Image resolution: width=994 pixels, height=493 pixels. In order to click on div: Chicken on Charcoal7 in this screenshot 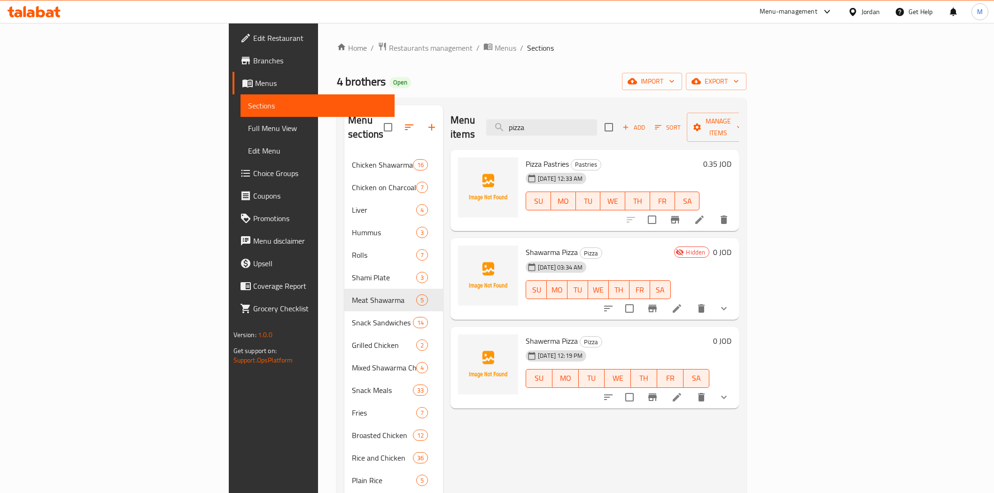, I will do `click(394, 187)`.